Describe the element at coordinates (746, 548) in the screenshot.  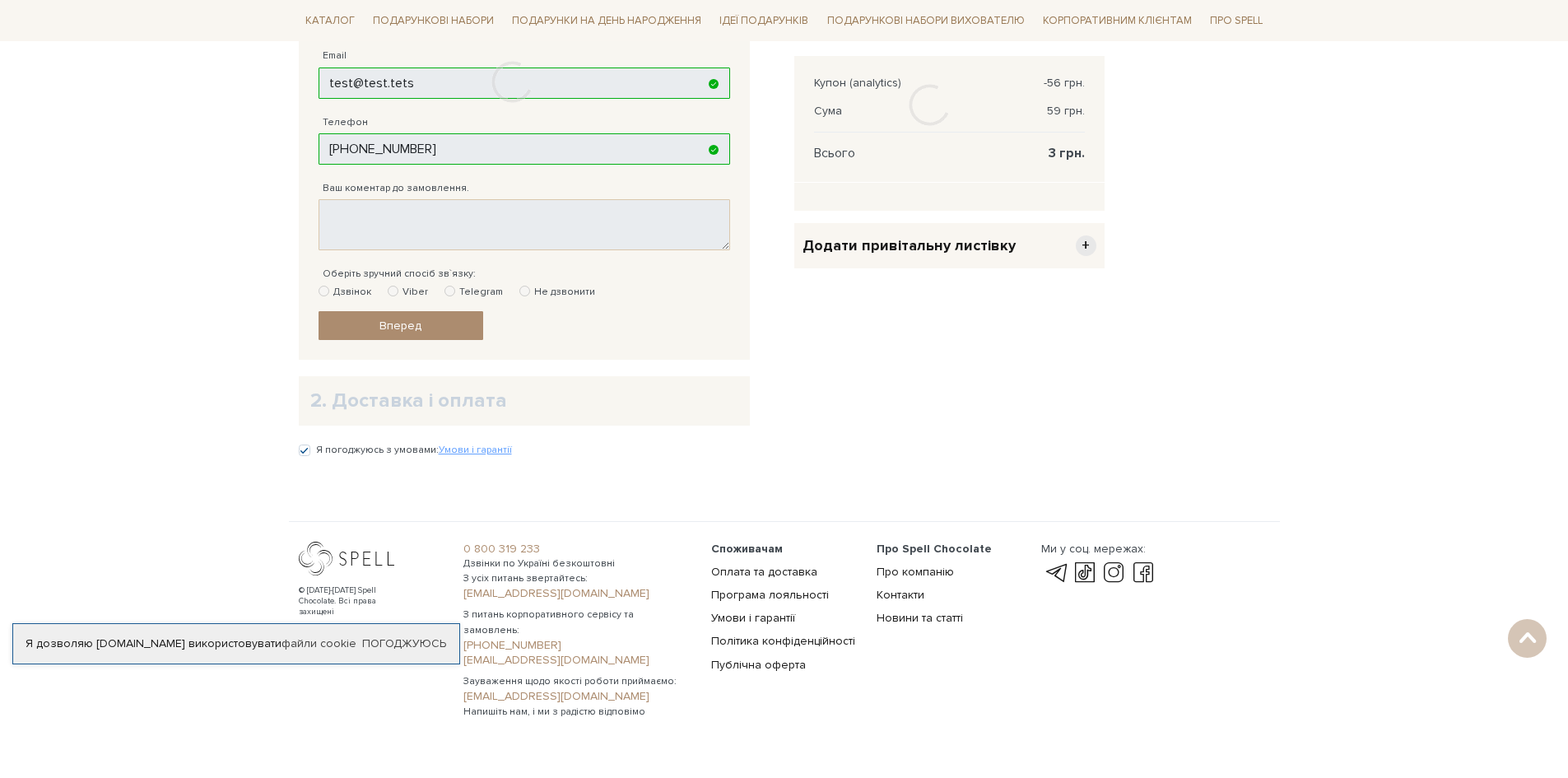
I see `span: Споживачам` at that location.